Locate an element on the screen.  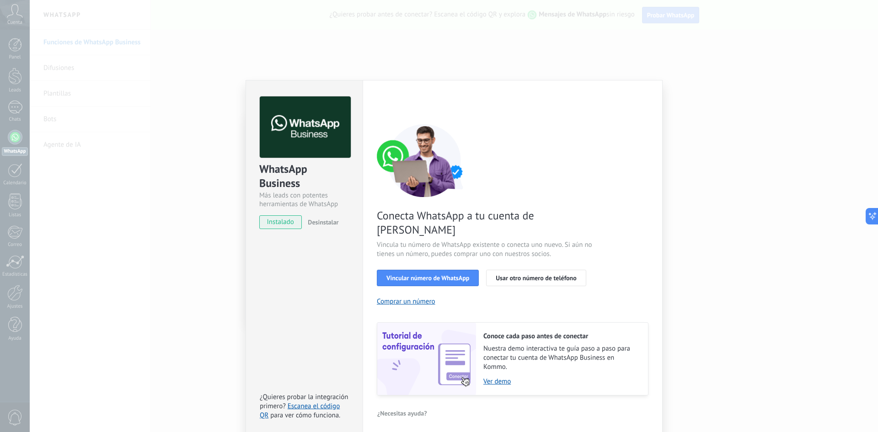
div: WhatsApp Business is located at coordinates (304, 177).